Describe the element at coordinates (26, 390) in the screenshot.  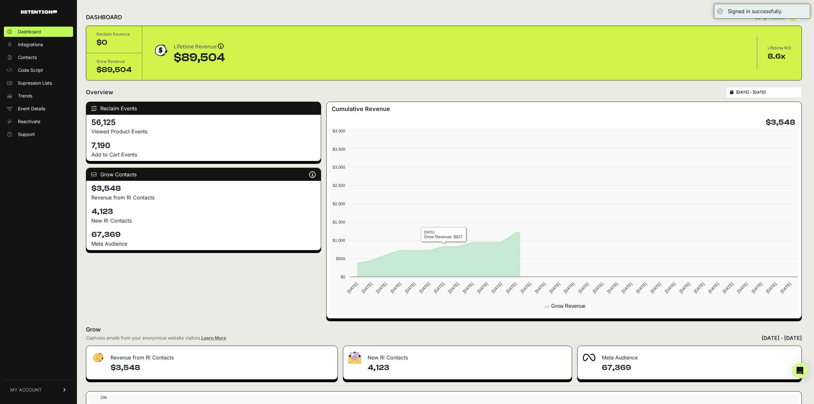
I see `span: MY ACCOUNT` at that location.